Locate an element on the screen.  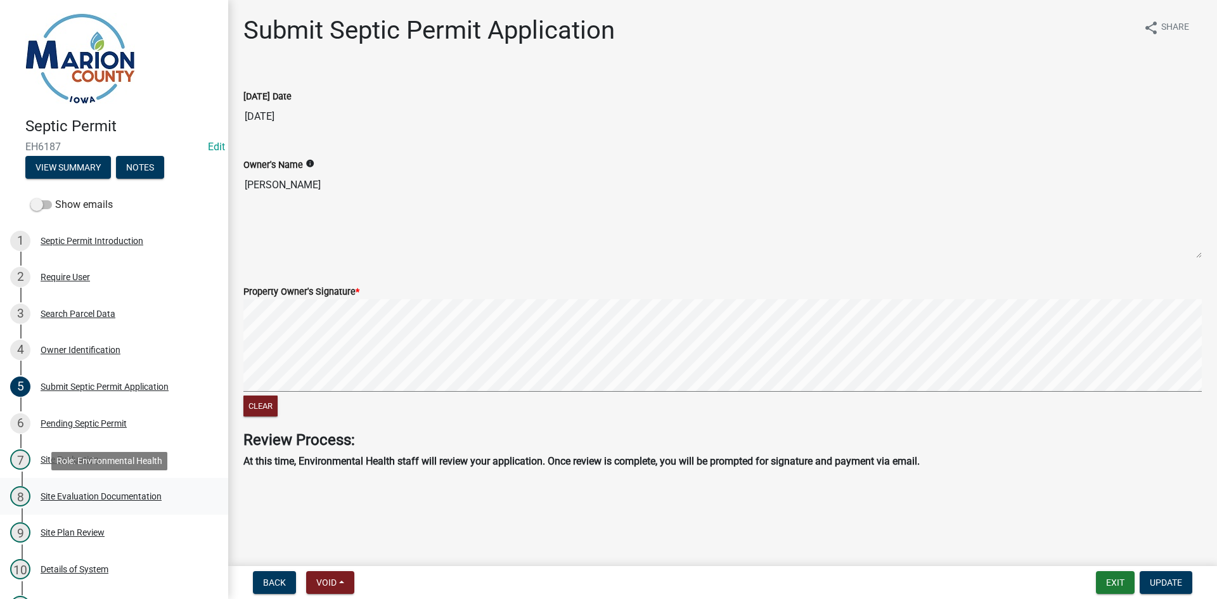
wm-modal-confirm: Edit Application Number is located at coordinates (216, 146).